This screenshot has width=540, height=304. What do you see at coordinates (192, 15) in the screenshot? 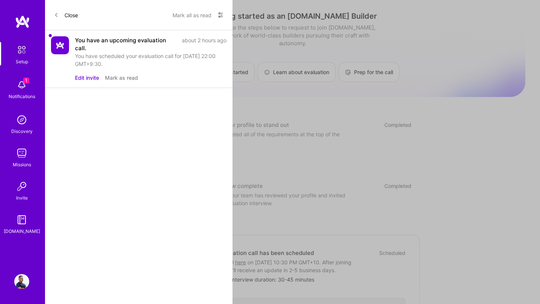
I see `button: Mark all as read` at bounding box center [192, 15].